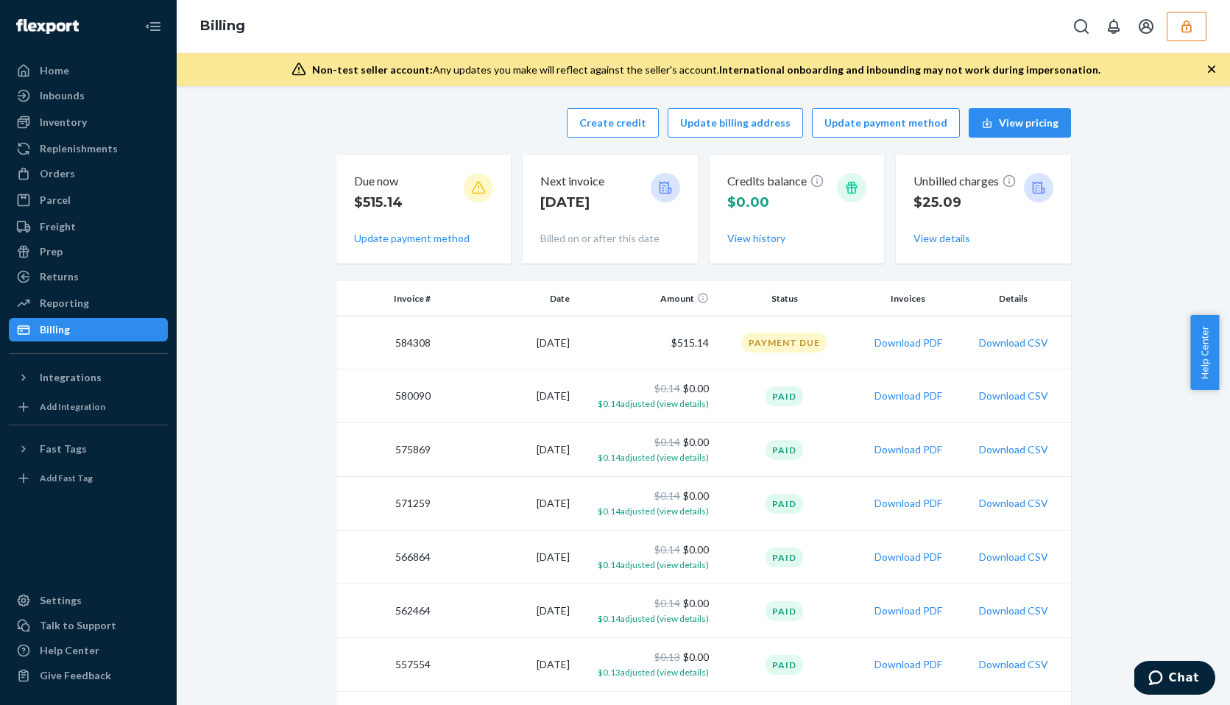  What do you see at coordinates (373, 69) in the screenshot?
I see `span: Non-test seller account:` at bounding box center [373, 69].